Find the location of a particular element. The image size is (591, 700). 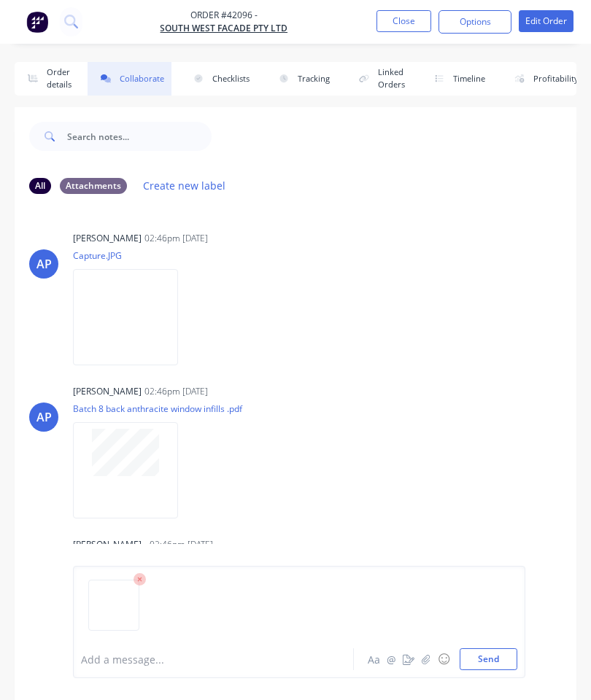

button: Create new label is located at coordinates (184, 185).